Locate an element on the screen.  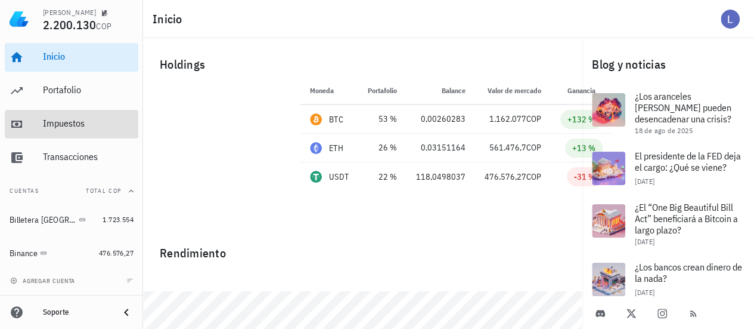
div: BTC-icon is located at coordinates (316, 119).